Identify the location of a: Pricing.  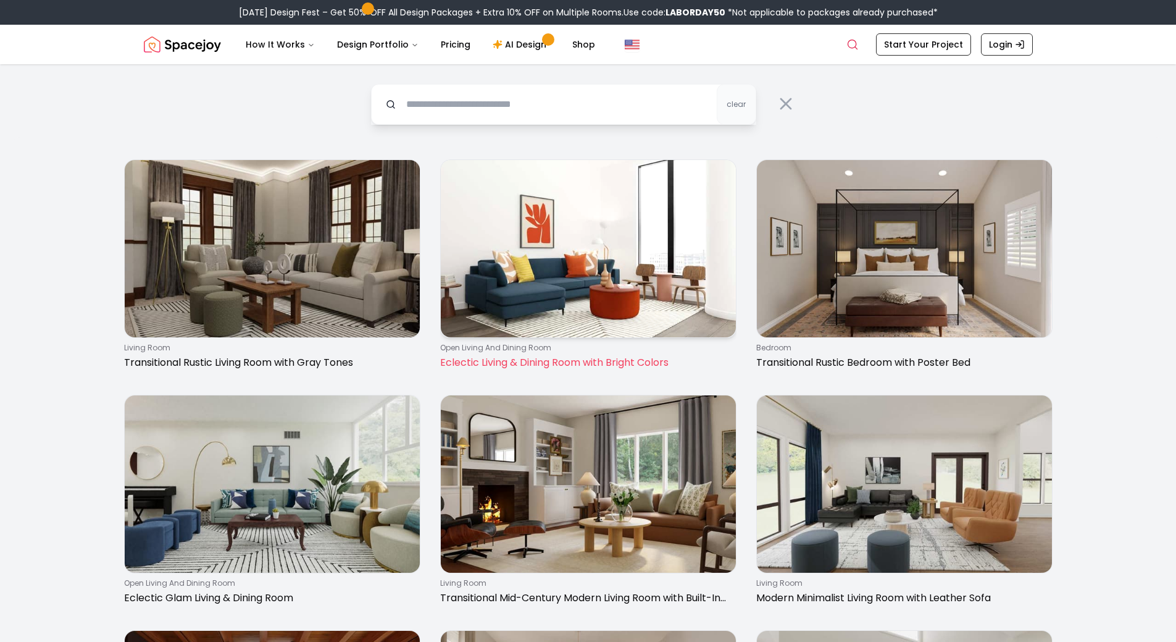
(456, 44).